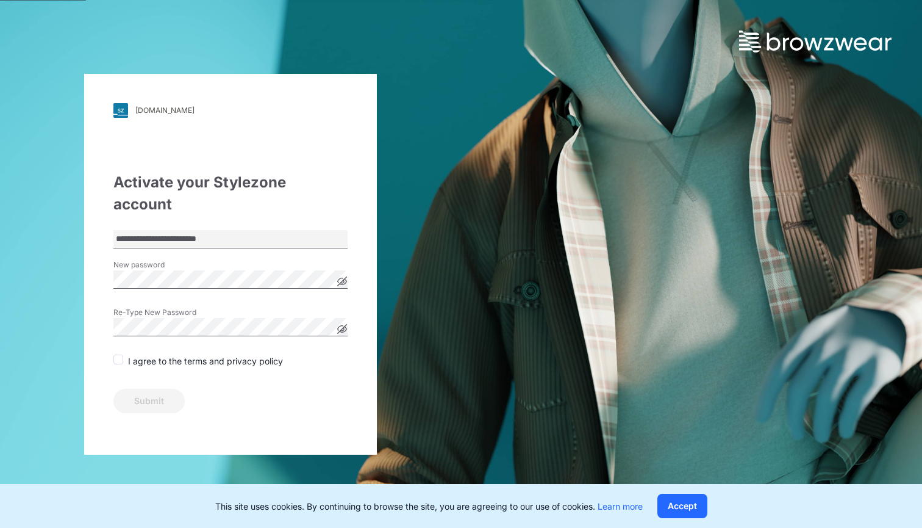 This screenshot has height=528, width=922. Describe the element at coordinates (121, 110) in the screenshot. I see `img: svg+xml;base64,PHN2ZyB3aWR0aD0iMjgiIGhlaWdodD0iMjgiIHZpZXdCb3g9IjAgMCAyOCAyOCIgZmlsbD0ibm9uZSIgeG...` at that location.